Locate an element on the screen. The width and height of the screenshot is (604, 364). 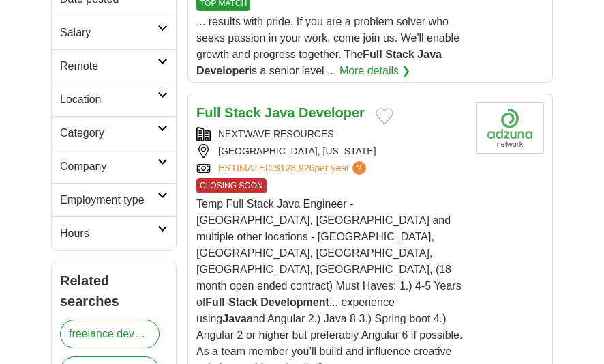
a: Category is located at coordinates (114, 132).